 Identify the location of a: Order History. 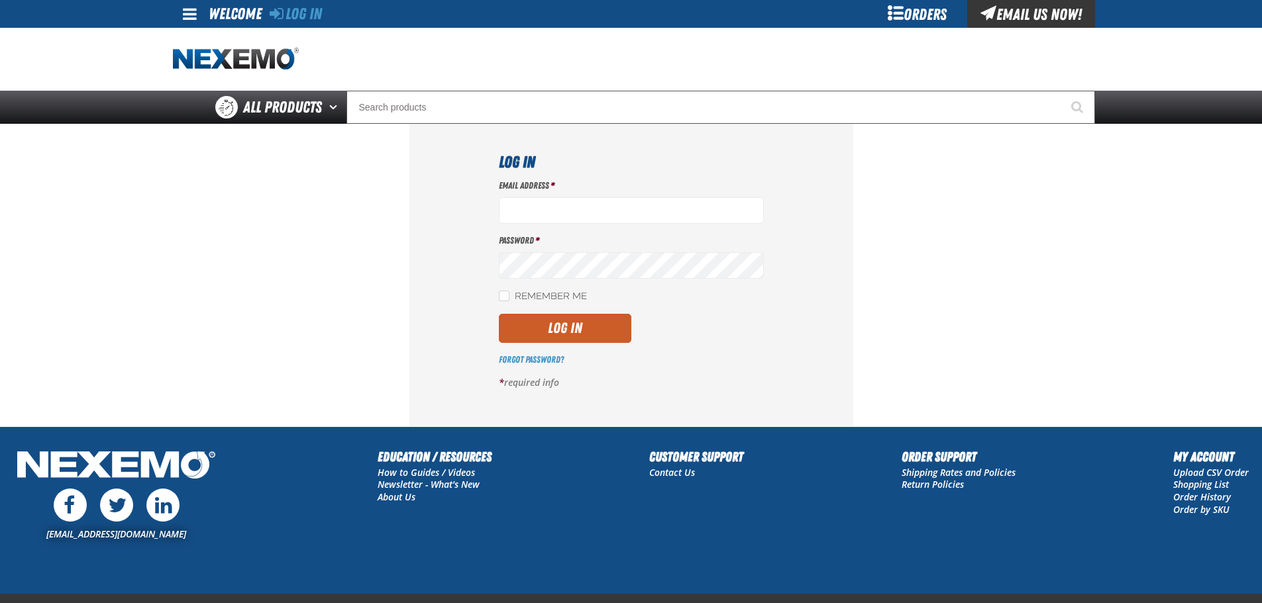
(1201, 497).